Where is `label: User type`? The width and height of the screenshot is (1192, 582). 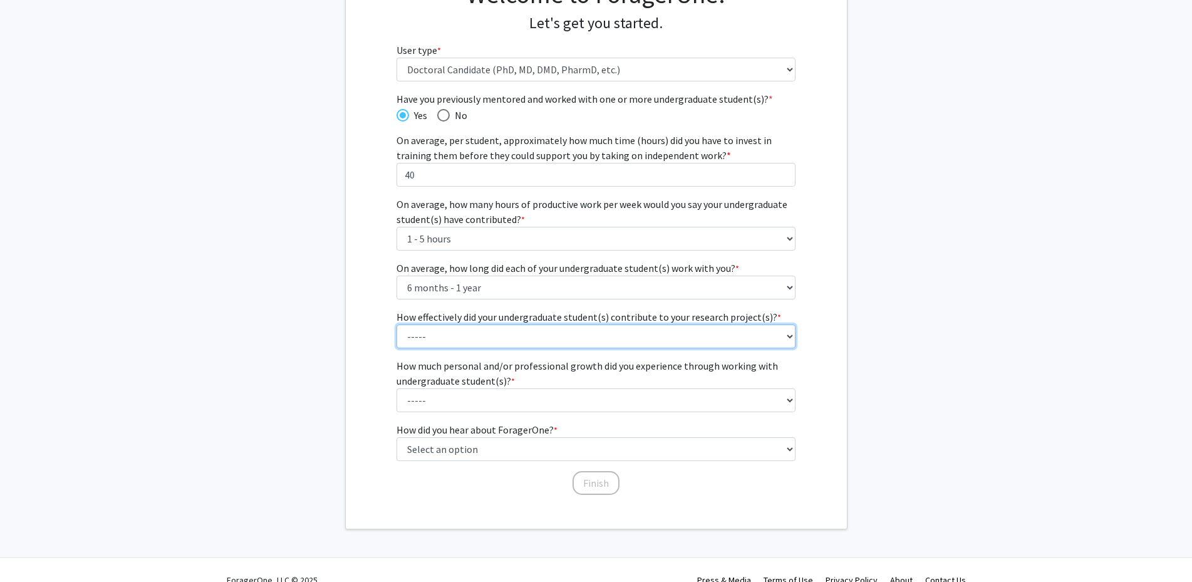
label: User type is located at coordinates (418, 50).